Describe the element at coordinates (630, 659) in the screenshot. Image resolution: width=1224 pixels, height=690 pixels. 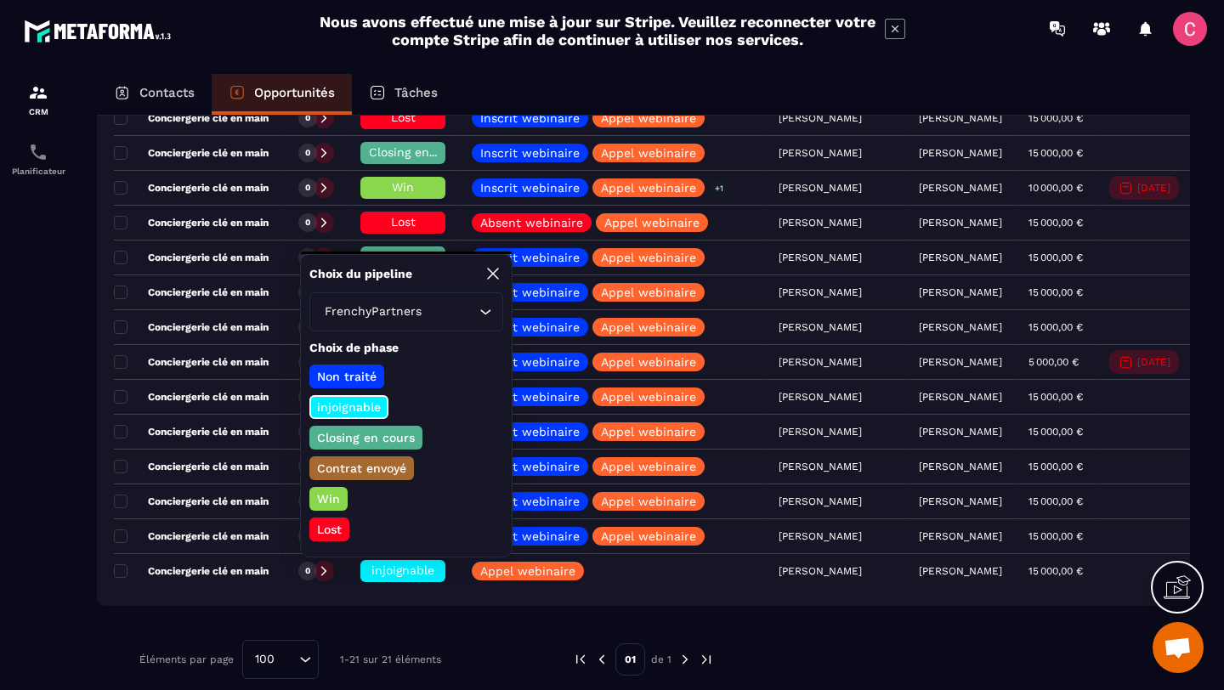
I see `p: 01` at that location.